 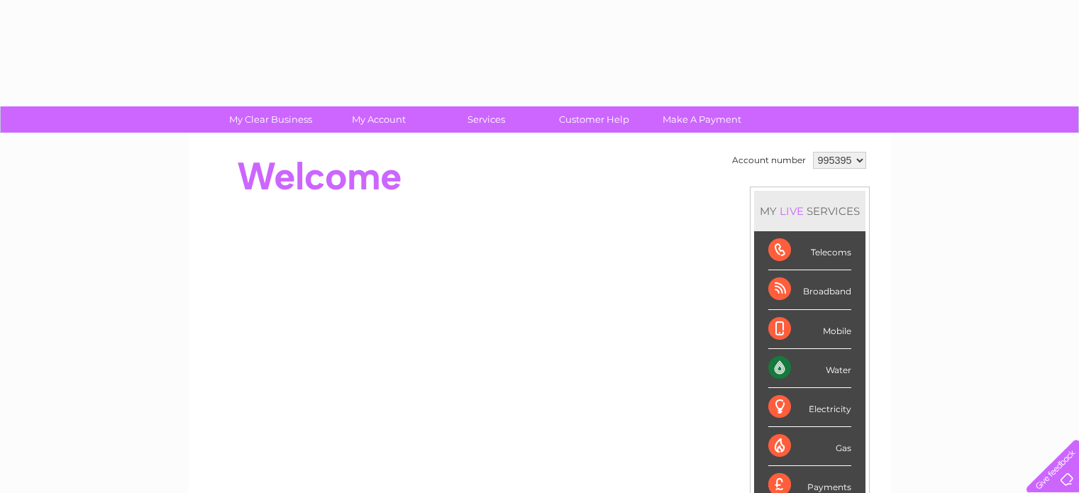 What do you see at coordinates (810, 407) in the screenshot?
I see `div: Electricity` at bounding box center [810, 407].